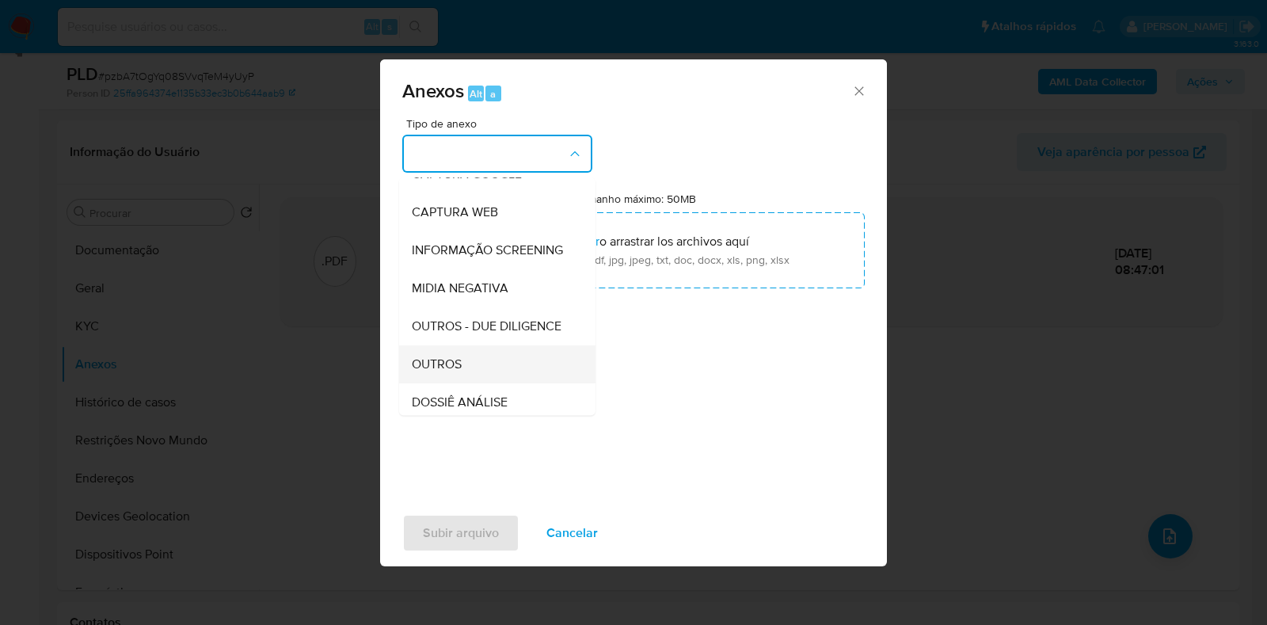  I want to click on span: Cancelar, so click(572, 533).